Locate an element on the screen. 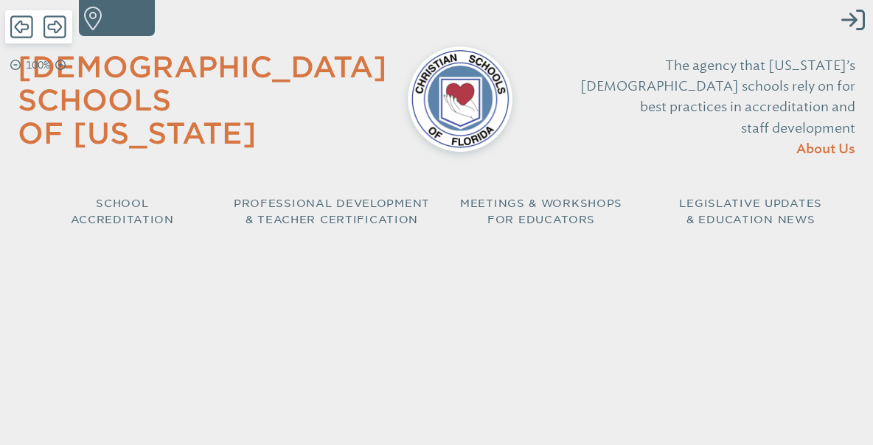 The height and width of the screenshot is (445, 873). span: Meetings & Workshops for Educators is located at coordinates (541, 211).